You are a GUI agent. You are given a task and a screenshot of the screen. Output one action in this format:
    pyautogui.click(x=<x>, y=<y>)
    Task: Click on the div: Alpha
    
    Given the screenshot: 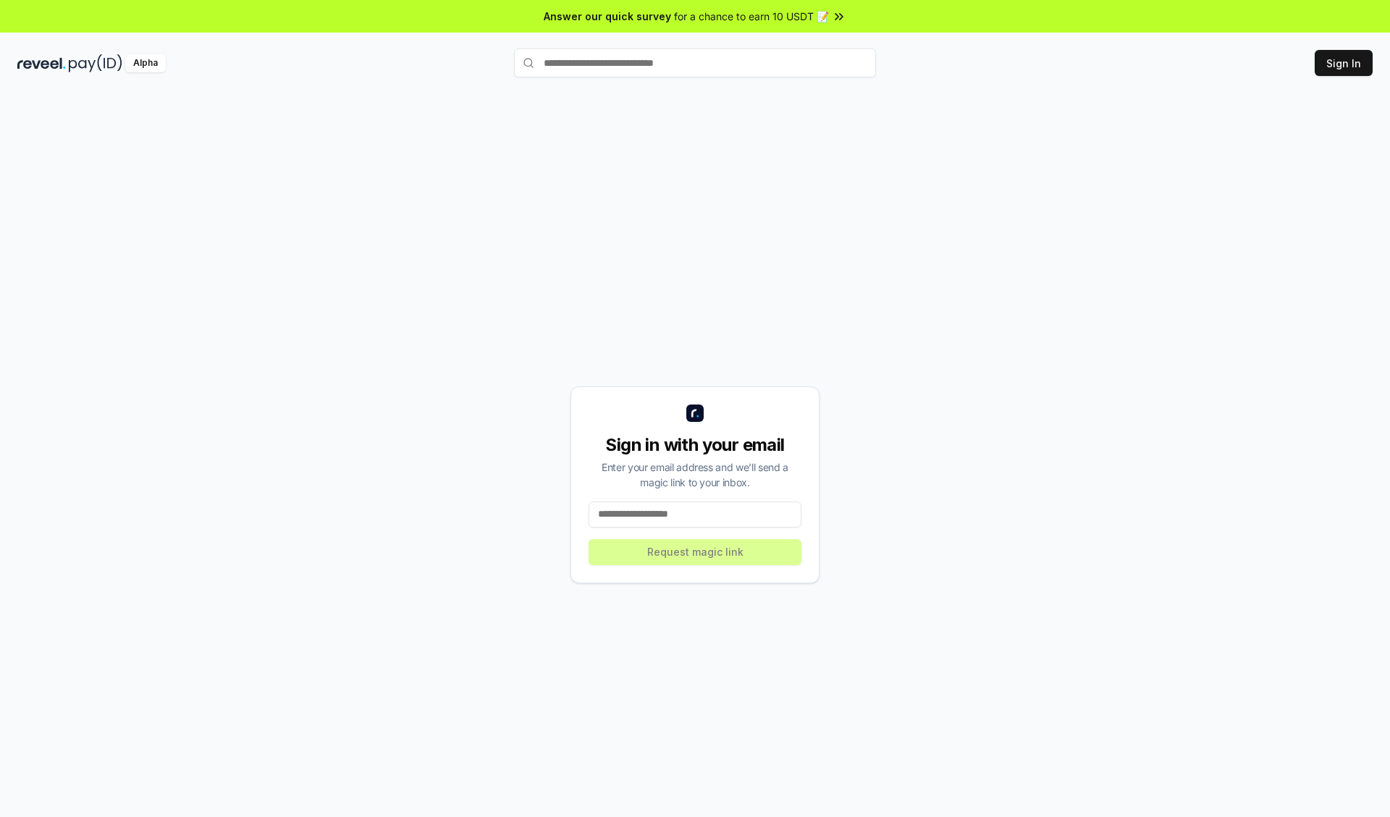 What is the action you would take?
    pyautogui.click(x=145, y=63)
    